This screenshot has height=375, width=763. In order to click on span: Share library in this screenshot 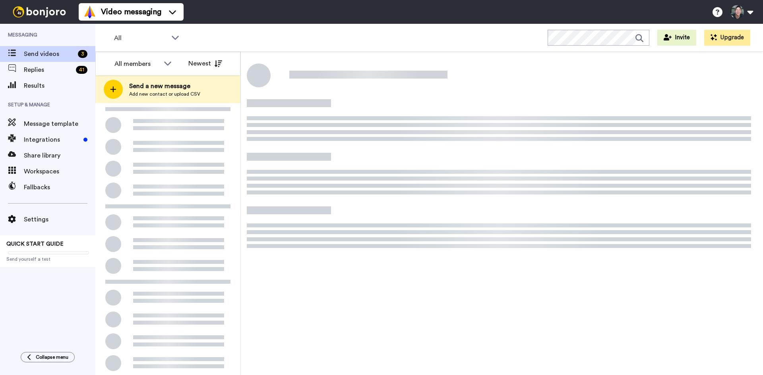, I will do `click(60, 156)`.